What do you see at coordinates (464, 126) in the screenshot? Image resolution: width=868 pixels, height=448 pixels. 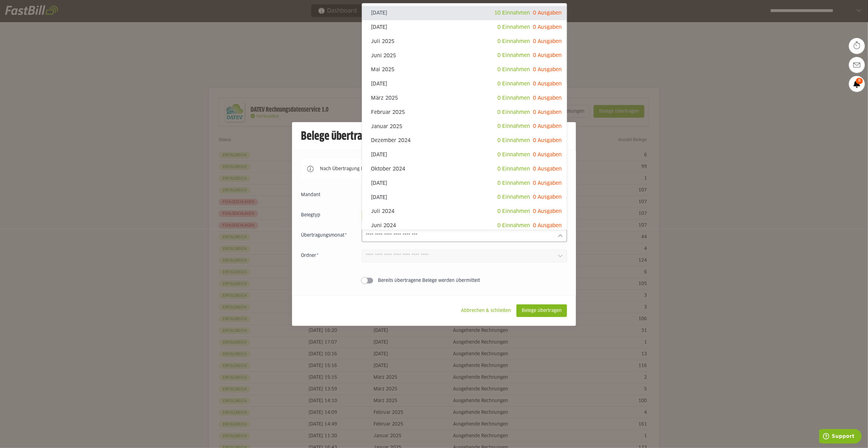 I see `sl-option: Januar 2025` at bounding box center [464, 126].